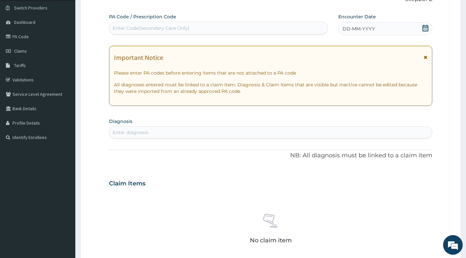  What do you see at coordinates (270, 73) in the screenshot?
I see `p: Please enter PA codes before entering items that are not attached to a PA code` at bounding box center [270, 73].